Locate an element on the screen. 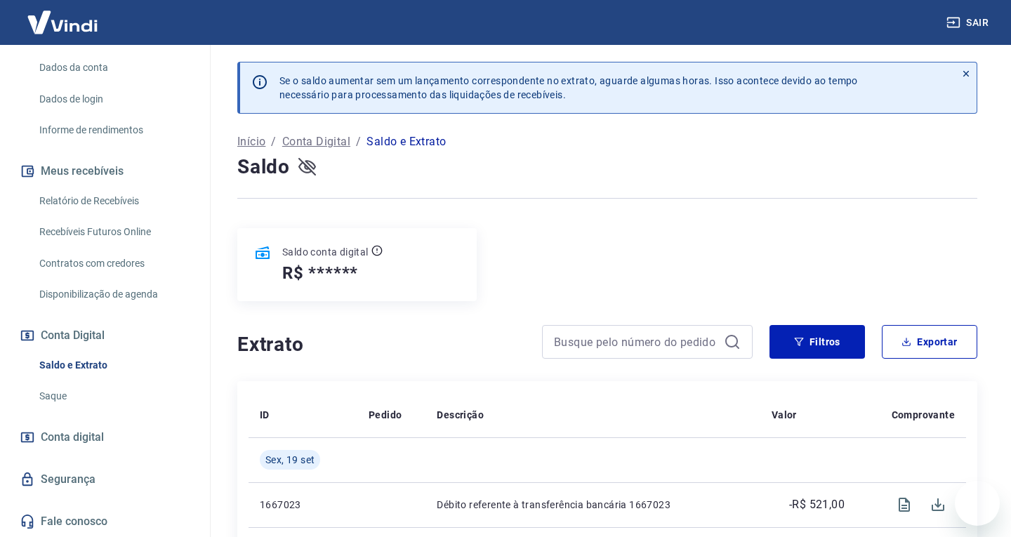 The width and height of the screenshot is (1011, 537). button: Filtros is located at coordinates (817, 342).